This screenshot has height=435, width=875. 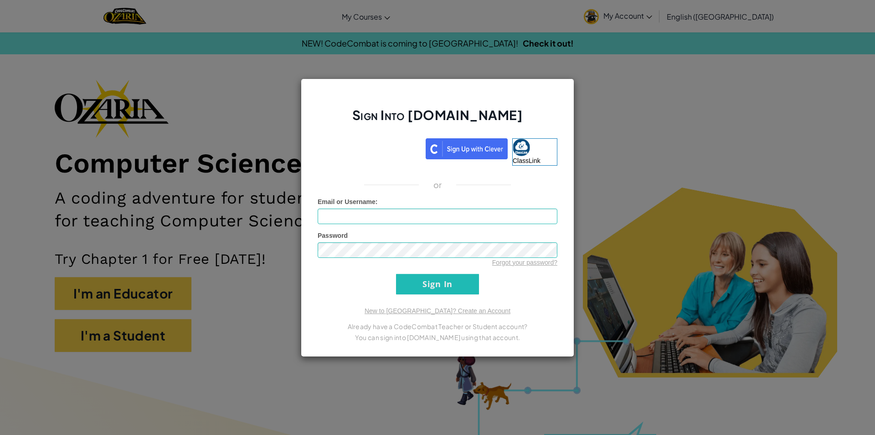 What do you see at coordinates (333, 235) in the screenshot?
I see `span: Password` at bounding box center [333, 235].